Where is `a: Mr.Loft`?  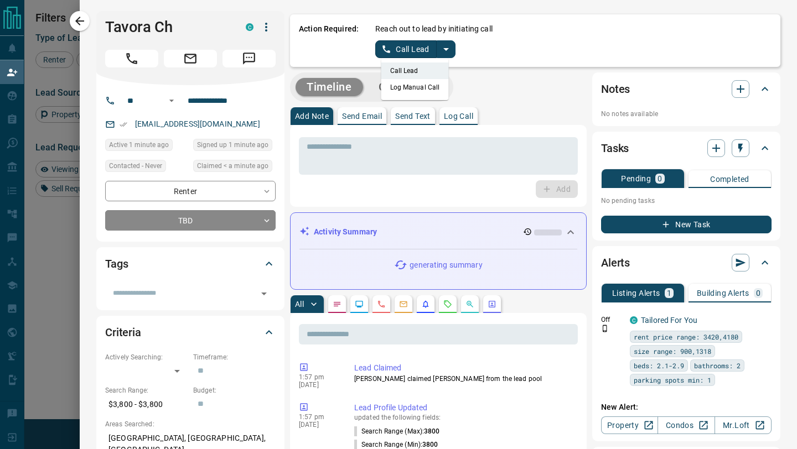
a: Mr.Loft is located at coordinates (742, 425).